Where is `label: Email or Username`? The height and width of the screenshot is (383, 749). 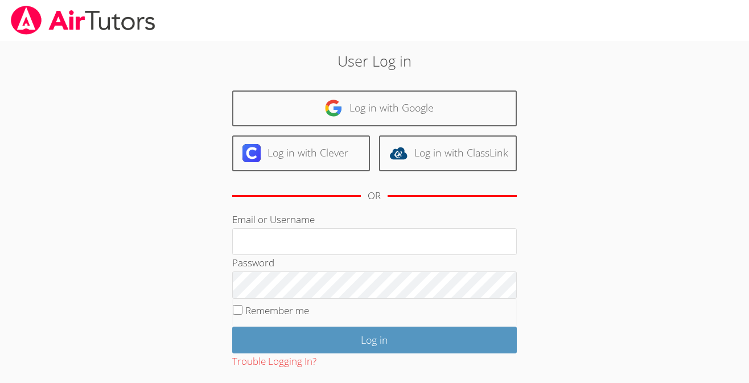 label: Email or Username is located at coordinates (273, 219).